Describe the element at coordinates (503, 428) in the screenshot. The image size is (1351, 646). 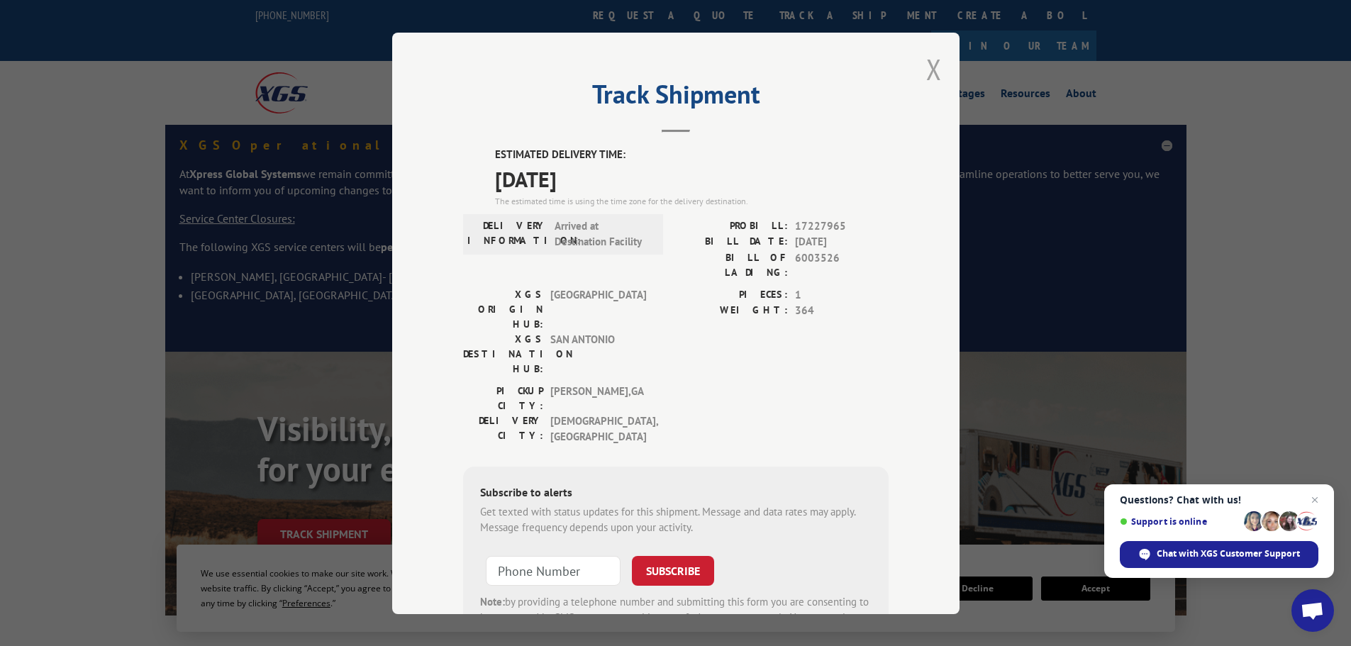
I see `label: DELIVERY CITY:` at that location.